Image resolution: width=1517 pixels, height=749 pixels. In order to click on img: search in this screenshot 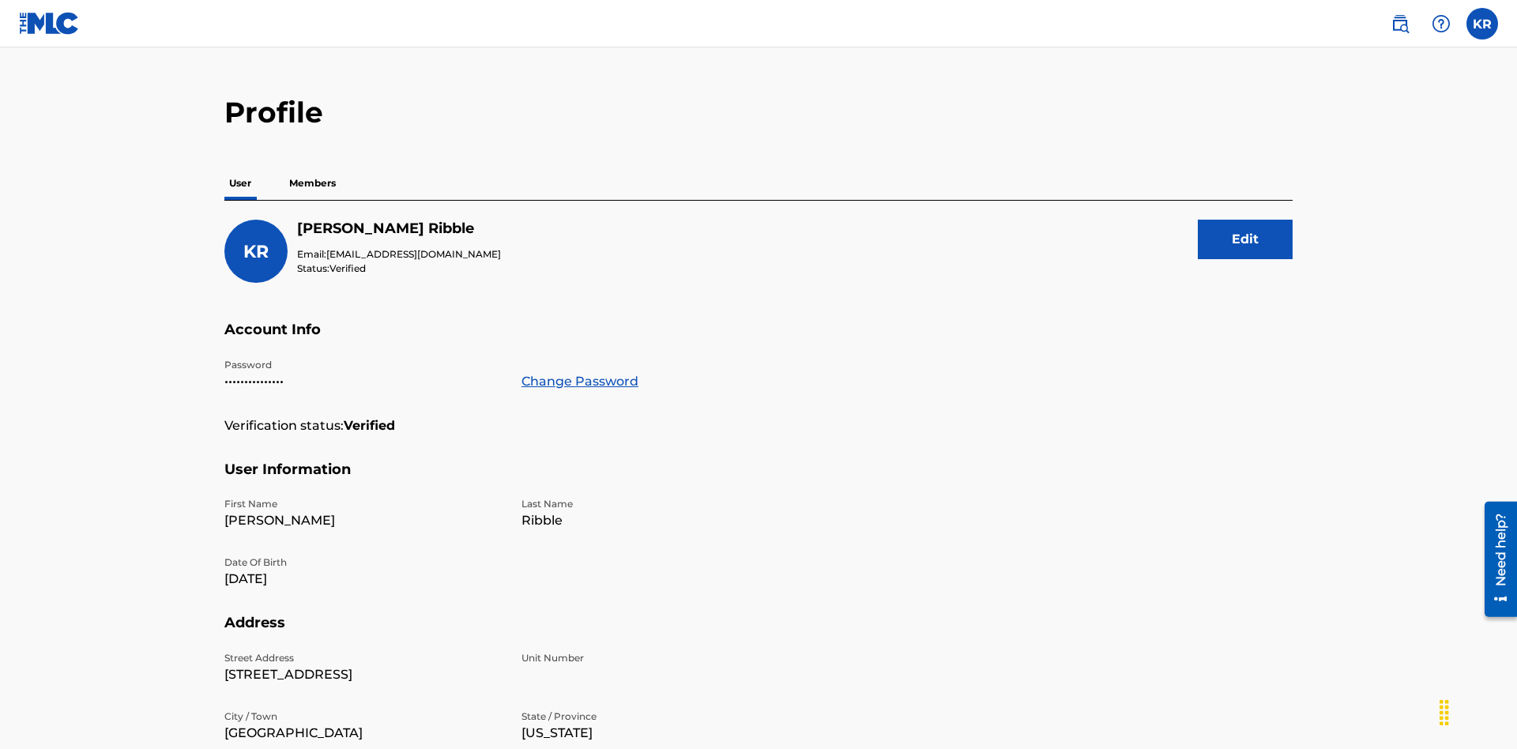, I will do `click(1400, 24)`.